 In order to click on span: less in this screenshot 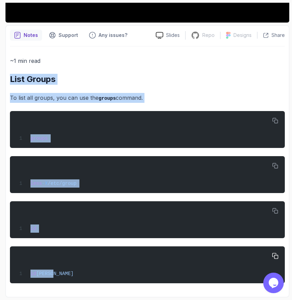, I will do `click(36, 184)`.